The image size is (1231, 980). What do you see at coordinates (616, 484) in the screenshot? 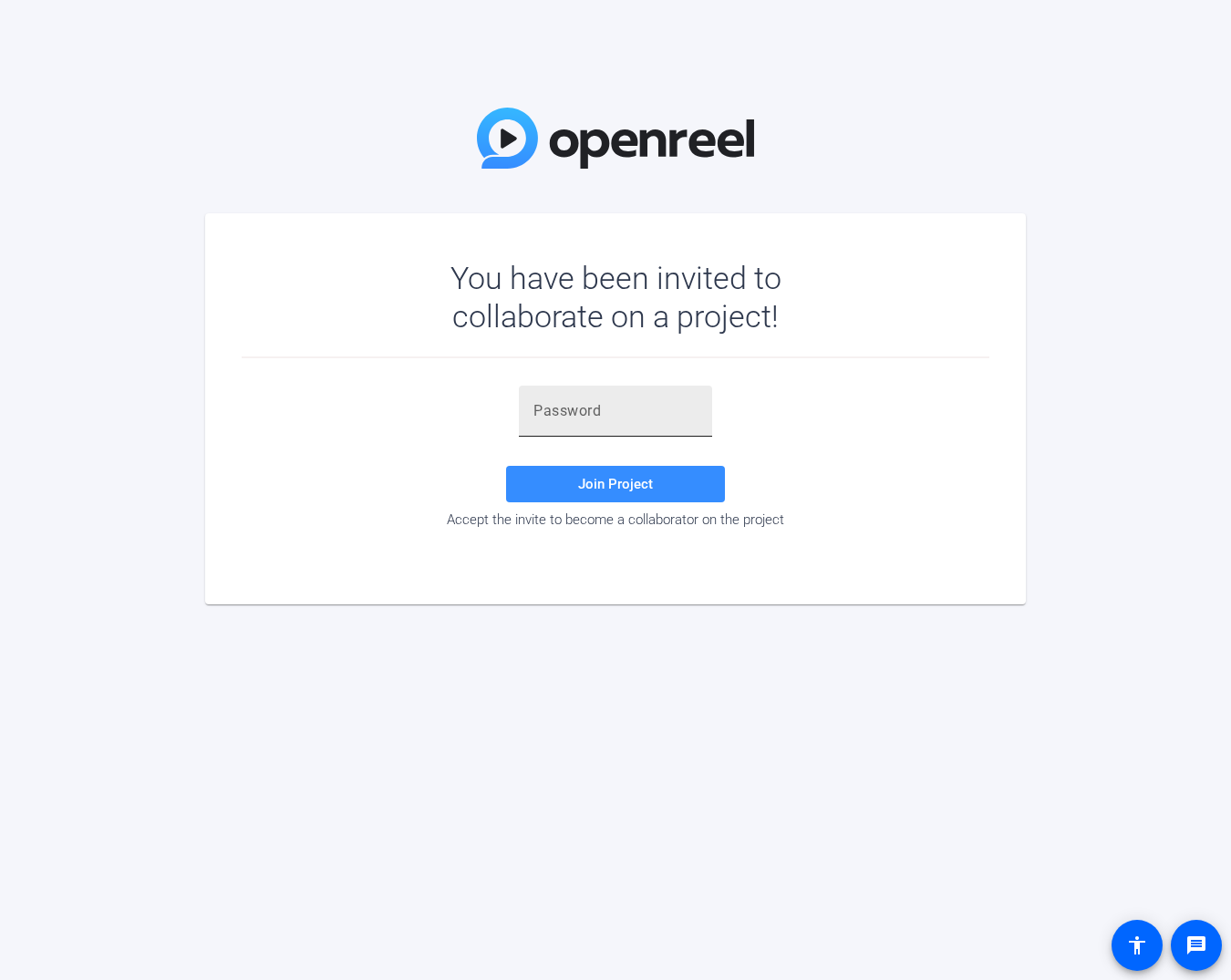
I see `span: Join Project` at bounding box center [616, 484].